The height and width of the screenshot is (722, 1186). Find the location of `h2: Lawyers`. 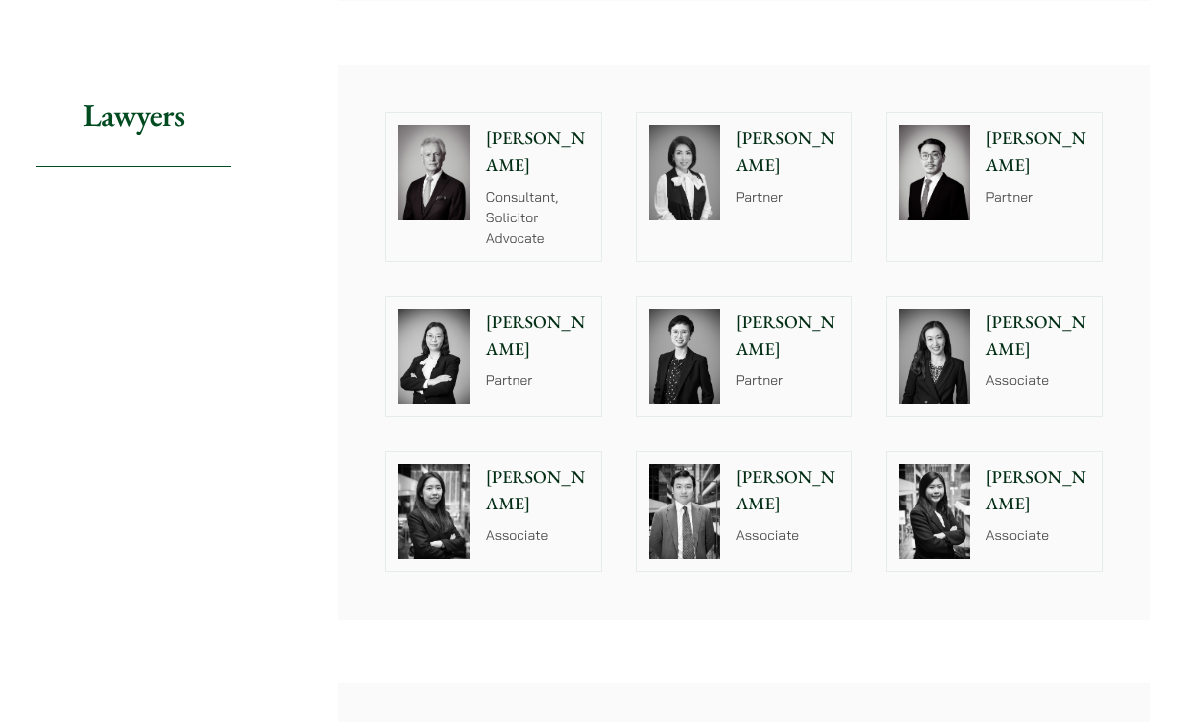

h2: Lawyers is located at coordinates (133, 115).